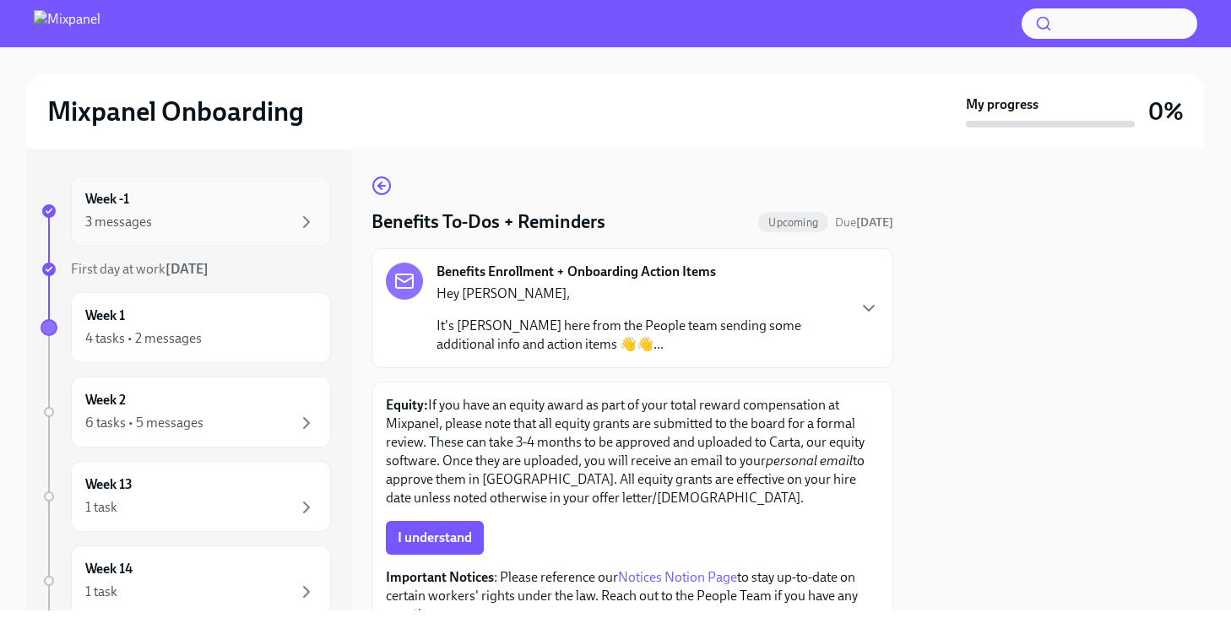 The image size is (1231, 629). What do you see at coordinates (107, 199) in the screenshot?
I see `h6: Week -1` at bounding box center [107, 199].